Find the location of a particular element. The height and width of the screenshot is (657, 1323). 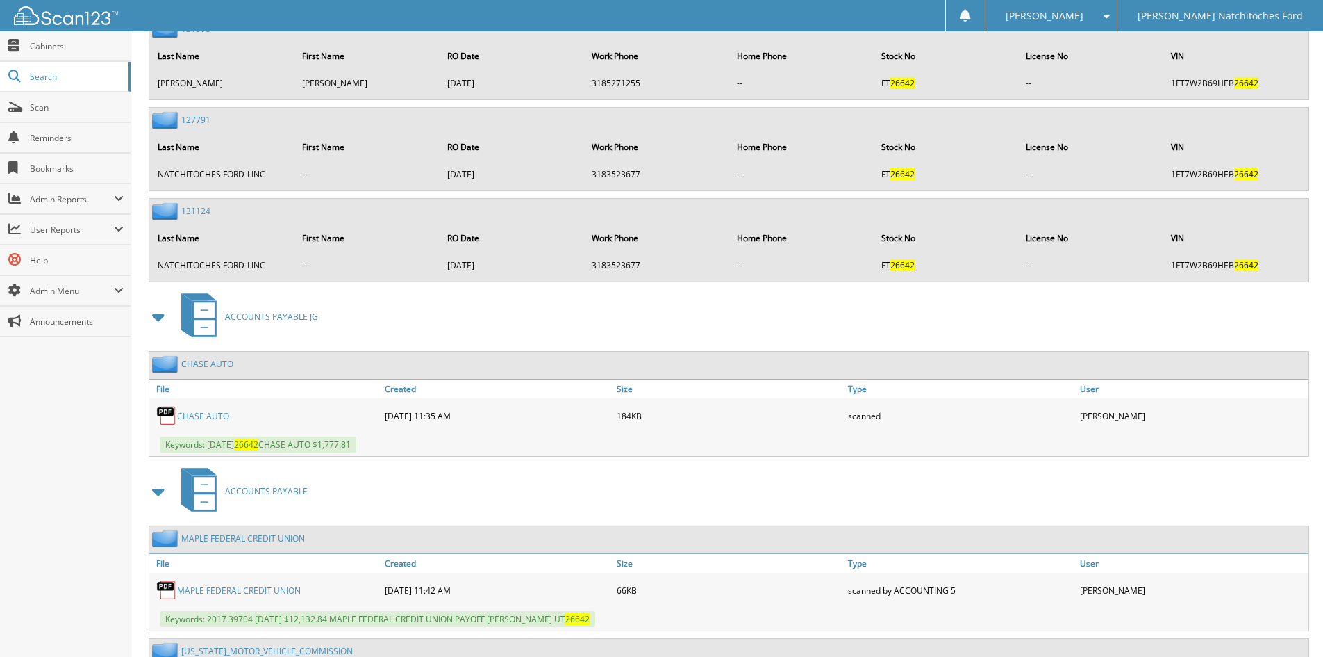

span: ACCOUNTS PAYABLE JG is located at coordinates (272, 316).